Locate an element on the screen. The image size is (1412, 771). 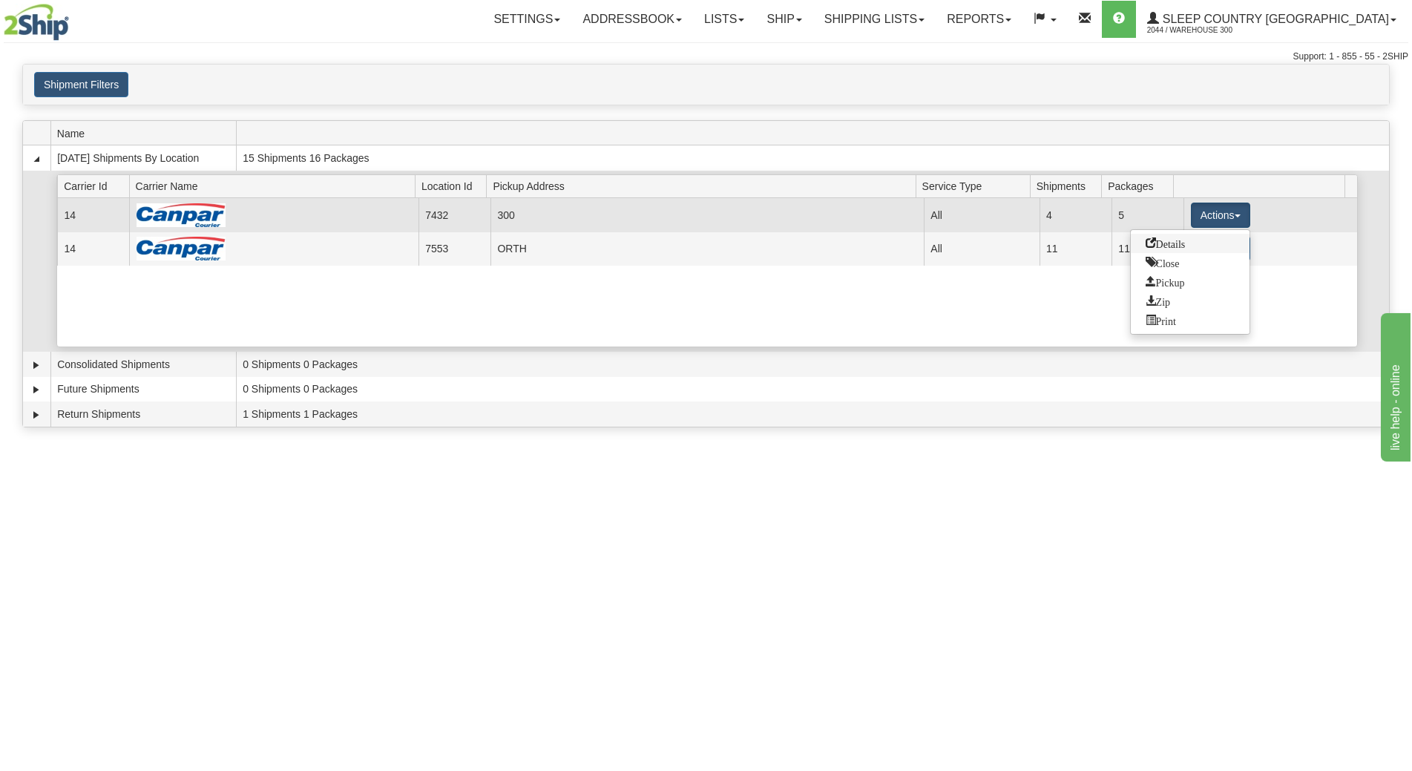
a: Ship is located at coordinates (783, 19).